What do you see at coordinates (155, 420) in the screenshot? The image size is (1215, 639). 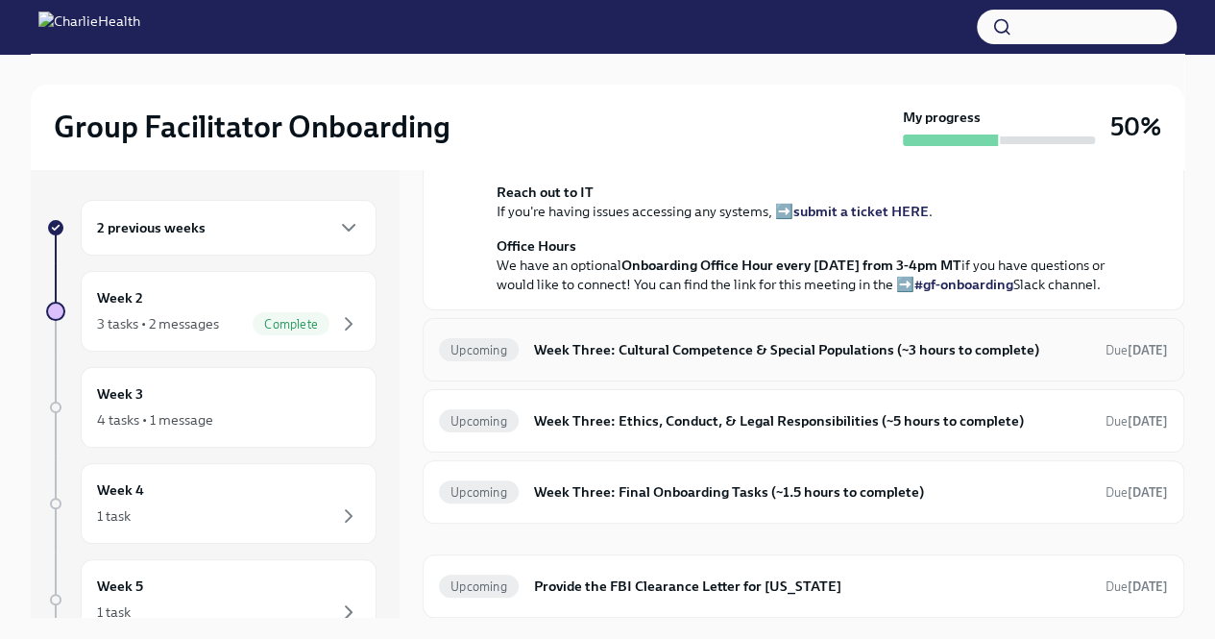 I see `div: 4 tasks • 1 message` at bounding box center [155, 420].